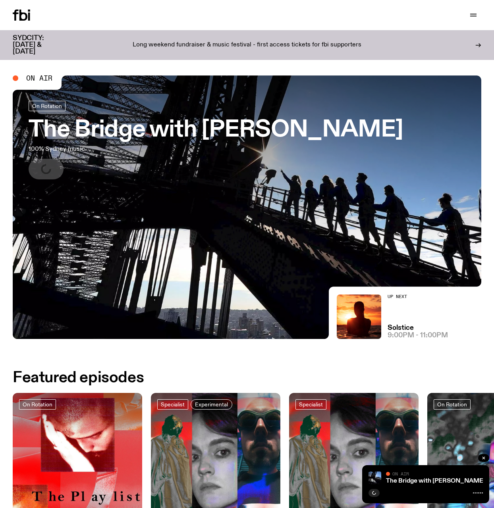  What do you see at coordinates (247, 45) in the screenshot?
I see `p: Long weekend fundraiser & music festival - first access tickets for fbi supporters` at bounding box center [247, 45].